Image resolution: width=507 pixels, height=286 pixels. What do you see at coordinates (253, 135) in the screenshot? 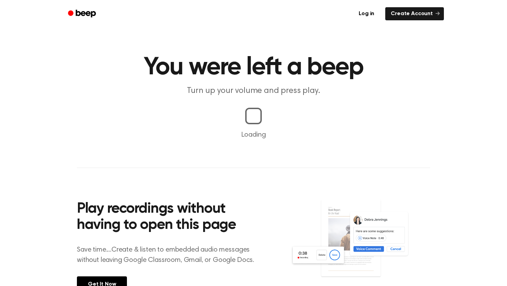
I see `p: Loading` at bounding box center [253, 135].